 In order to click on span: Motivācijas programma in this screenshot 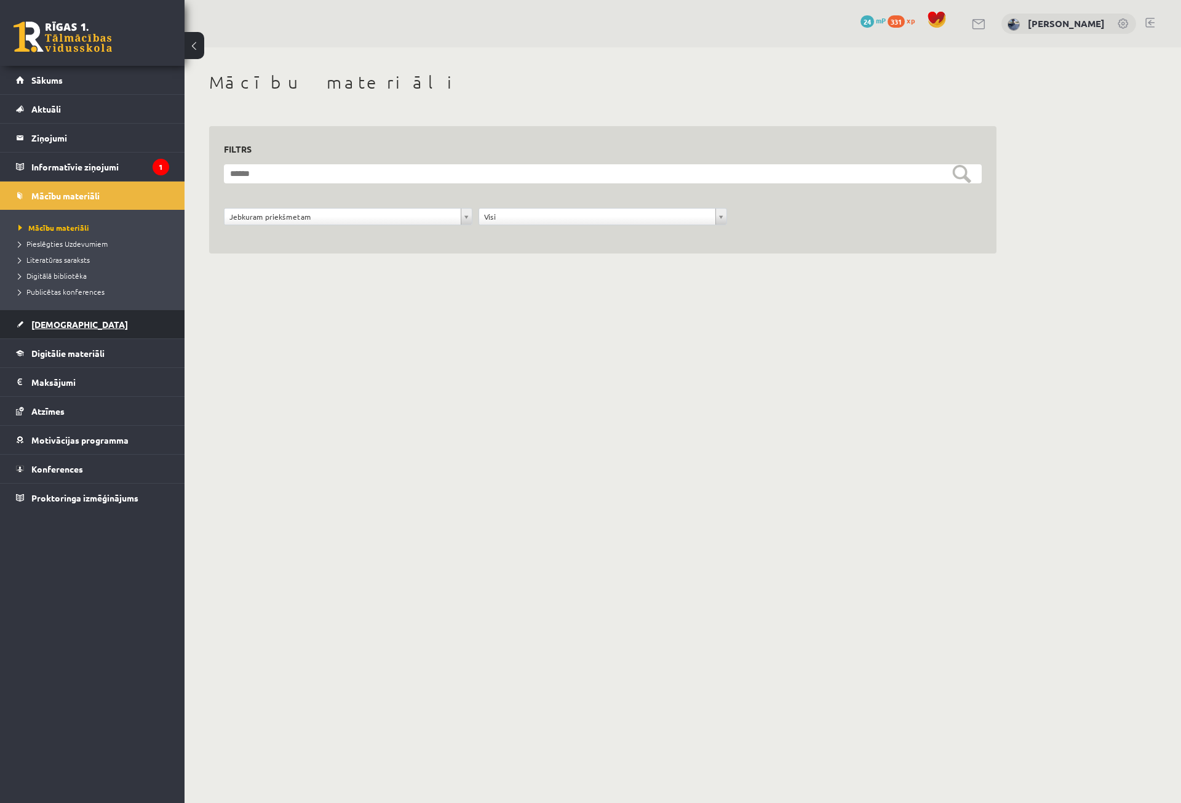, I will do `click(80, 440)`.